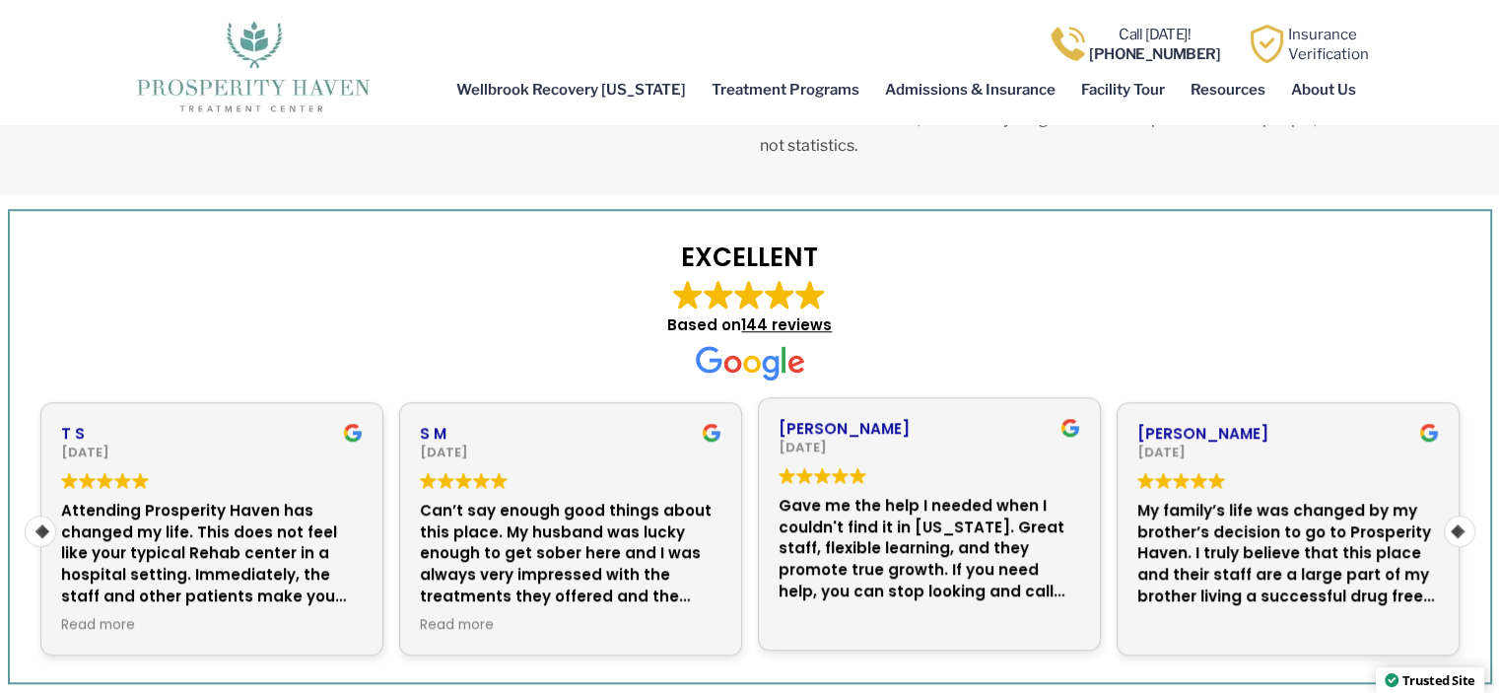 The height and width of the screenshot is (693, 1499). Describe the element at coordinates (1324, 90) in the screenshot. I see `a: About Us` at that location.